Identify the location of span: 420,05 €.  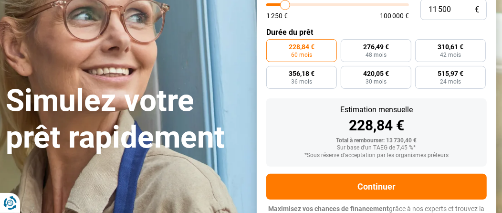
(376, 73).